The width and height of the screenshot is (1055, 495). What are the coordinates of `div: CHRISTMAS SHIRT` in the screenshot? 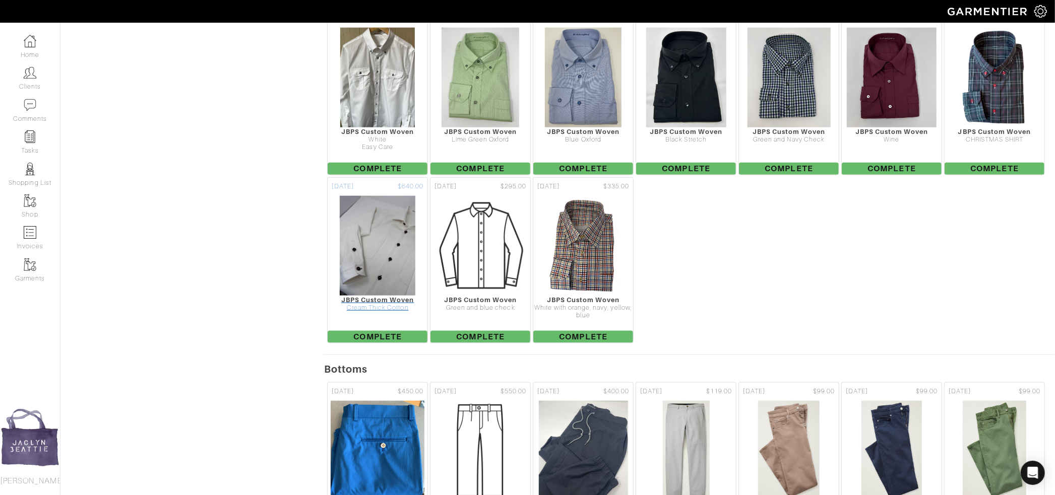 It's located at (994, 140).